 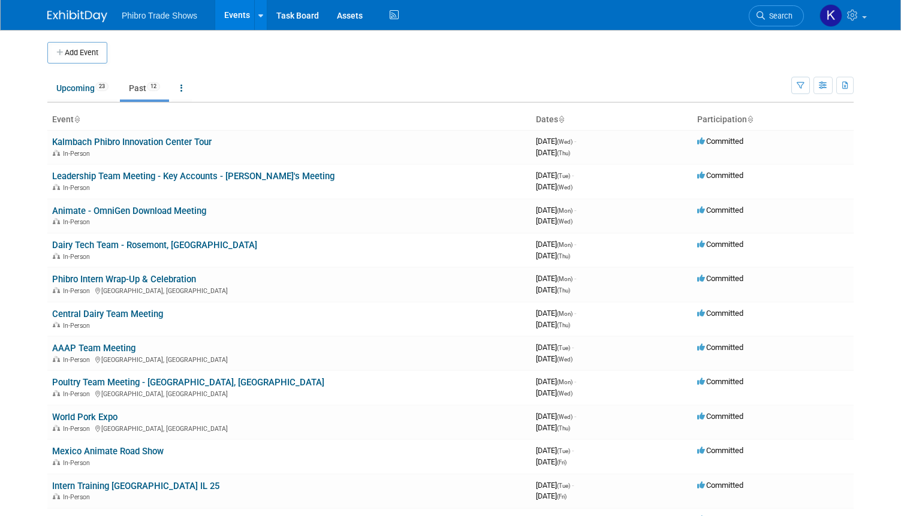 What do you see at coordinates (153, 86) in the screenshot?
I see `span: 12` at bounding box center [153, 86].